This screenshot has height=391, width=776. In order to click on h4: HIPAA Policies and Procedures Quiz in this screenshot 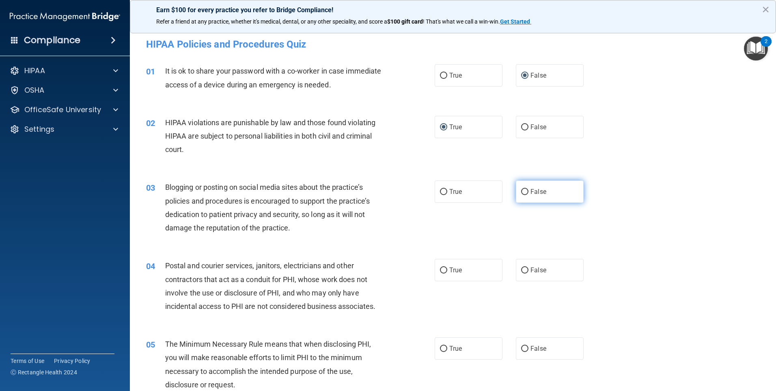, I will do `click(453, 44)`.